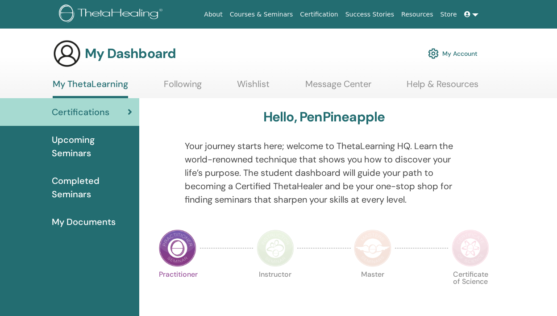 This screenshot has width=557, height=316. What do you see at coordinates (373, 248) in the screenshot?
I see `img: Master` at bounding box center [373, 248].